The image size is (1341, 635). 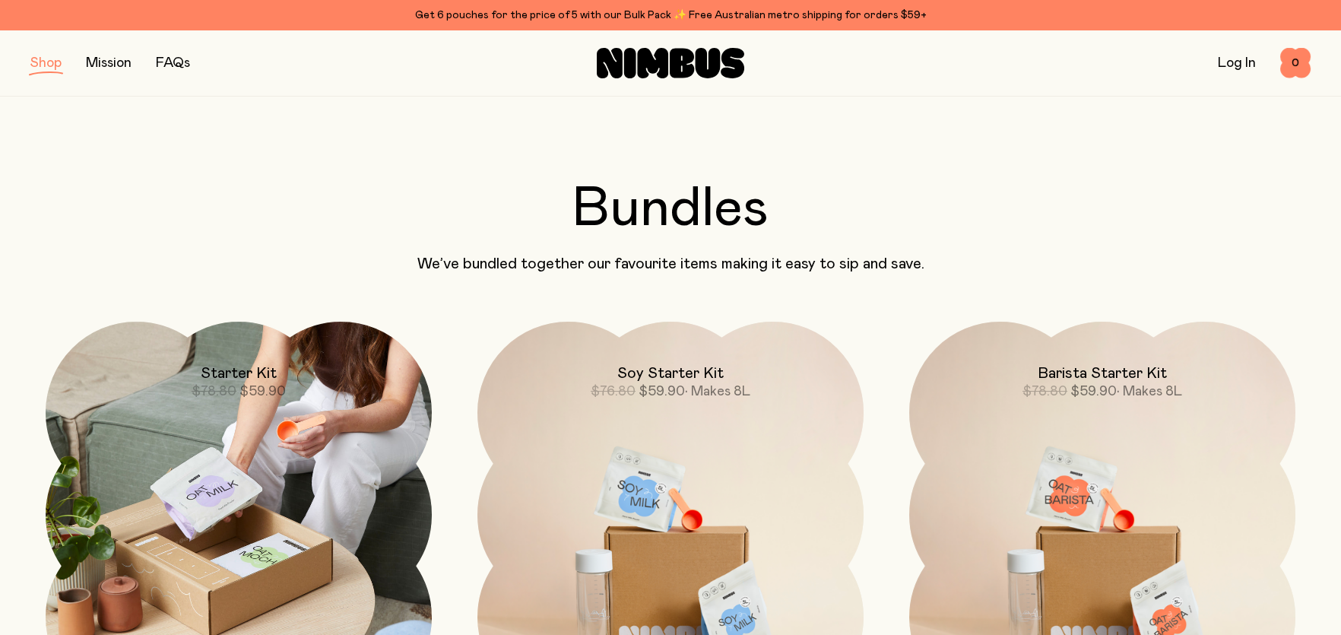 What do you see at coordinates (239, 373) in the screenshot?
I see `h2: Starter Kit` at bounding box center [239, 373].